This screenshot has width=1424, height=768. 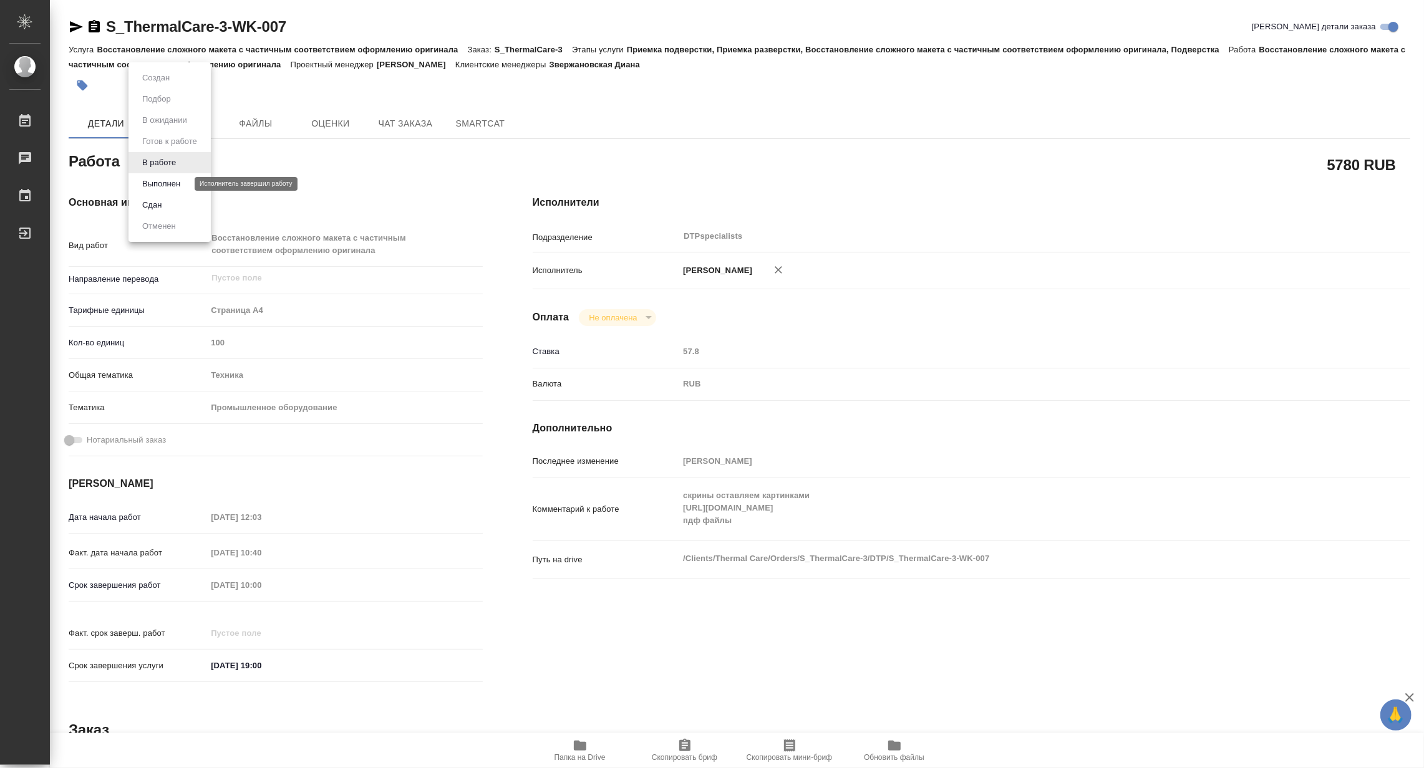 What do you see at coordinates (170, 142) in the screenshot?
I see `button: Готов к работе` at bounding box center [170, 142].